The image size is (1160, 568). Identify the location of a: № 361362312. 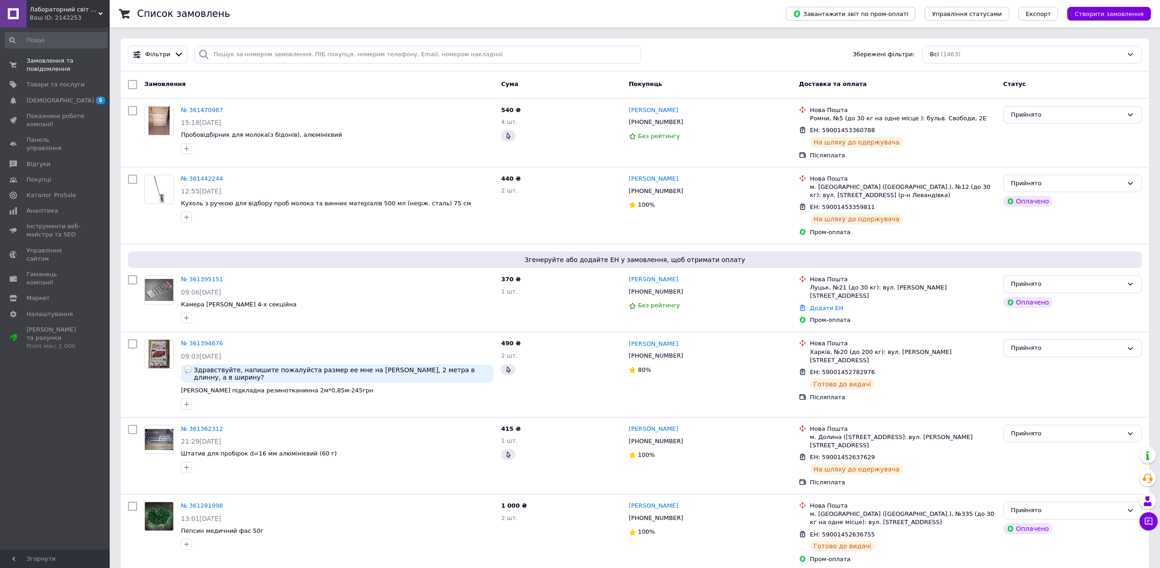
(202, 428).